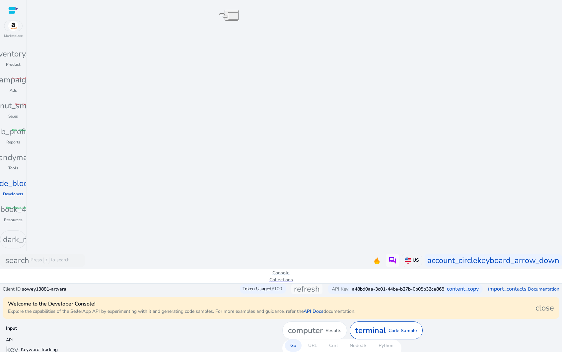 The height and width of the screenshot is (352, 562). I want to click on span: book_4, so click(13, 209).